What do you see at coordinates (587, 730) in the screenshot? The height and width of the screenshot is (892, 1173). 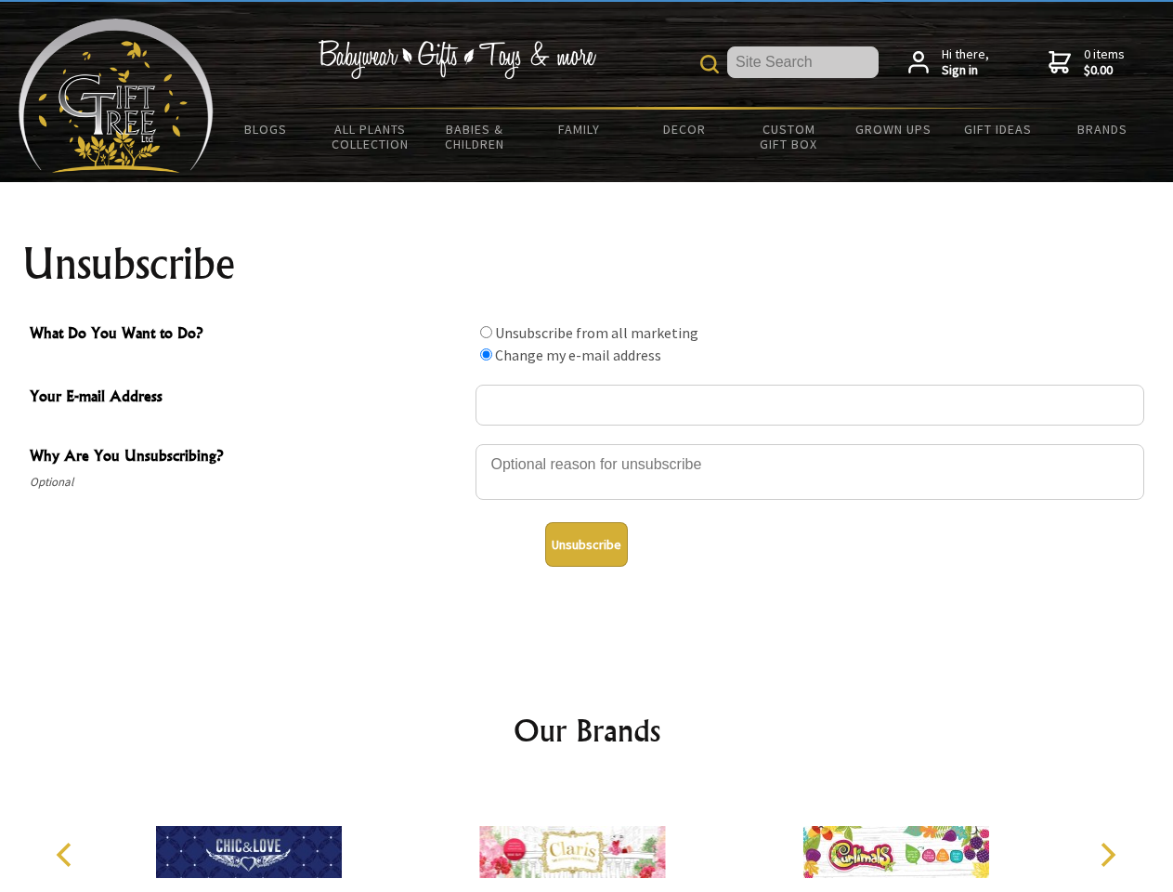 I see `h2: Our Brands` at bounding box center [587, 730].